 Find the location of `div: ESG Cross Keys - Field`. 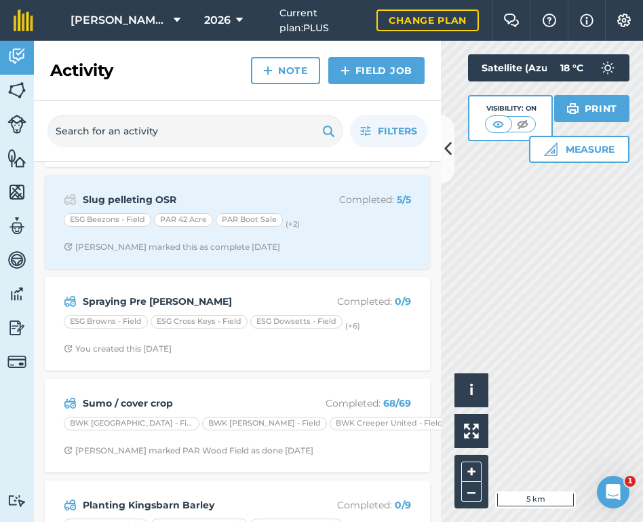

div: ESG Cross Keys - Field is located at coordinates (199, 321).